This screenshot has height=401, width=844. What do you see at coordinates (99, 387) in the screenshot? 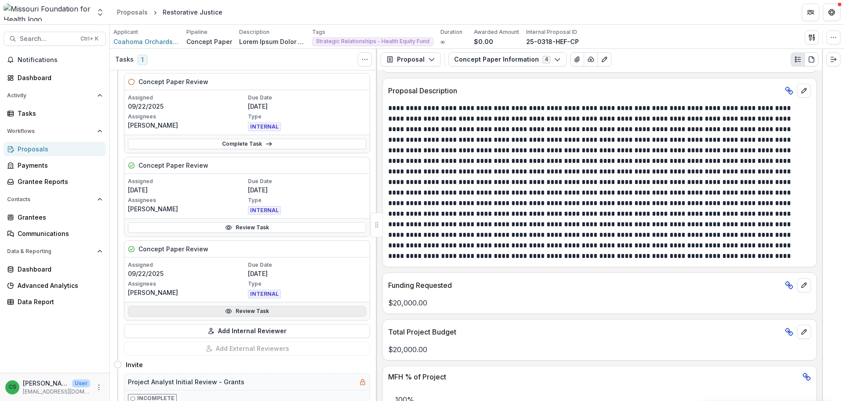
I see `button: More` at bounding box center [99, 387].